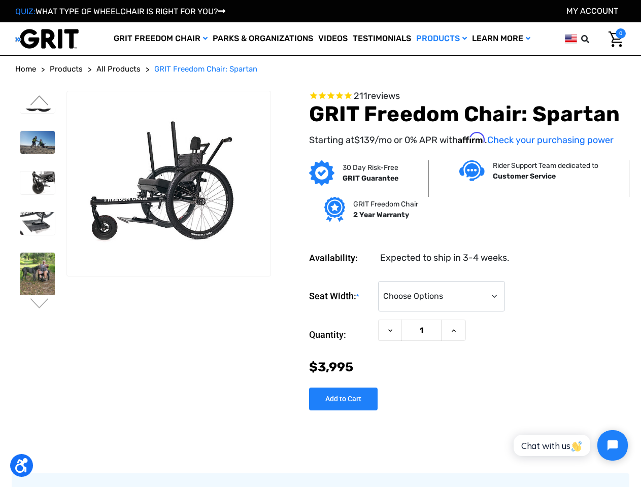  What do you see at coordinates (25, 11) in the screenshot?
I see `span: QUIZ:` at bounding box center [25, 11].